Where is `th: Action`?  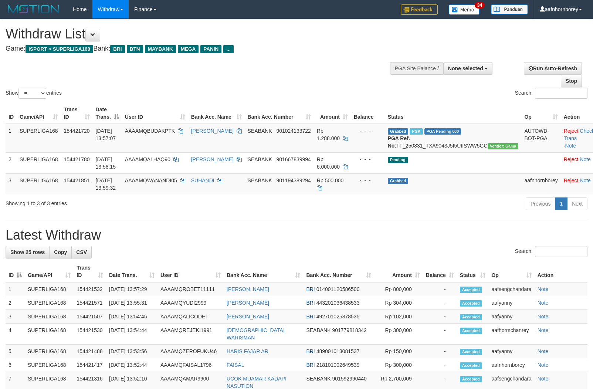 th: Action is located at coordinates (561, 272).